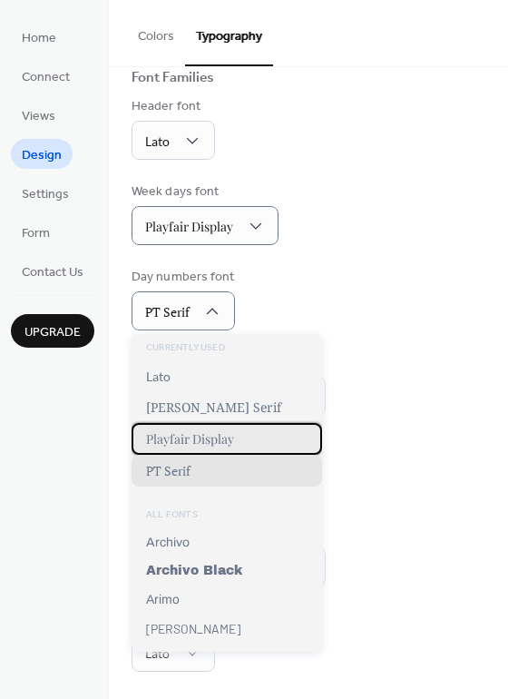  What do you see at coordinates (39, 38) in the screenshot?
I see `span: Home` at bounding box center [39, 38].